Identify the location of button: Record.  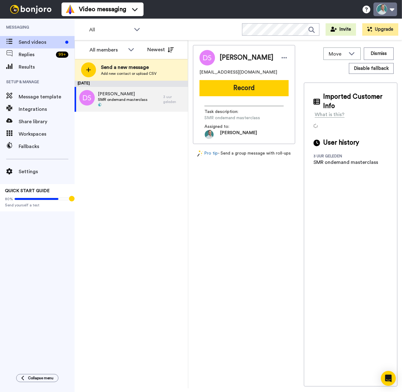
(244, 88).